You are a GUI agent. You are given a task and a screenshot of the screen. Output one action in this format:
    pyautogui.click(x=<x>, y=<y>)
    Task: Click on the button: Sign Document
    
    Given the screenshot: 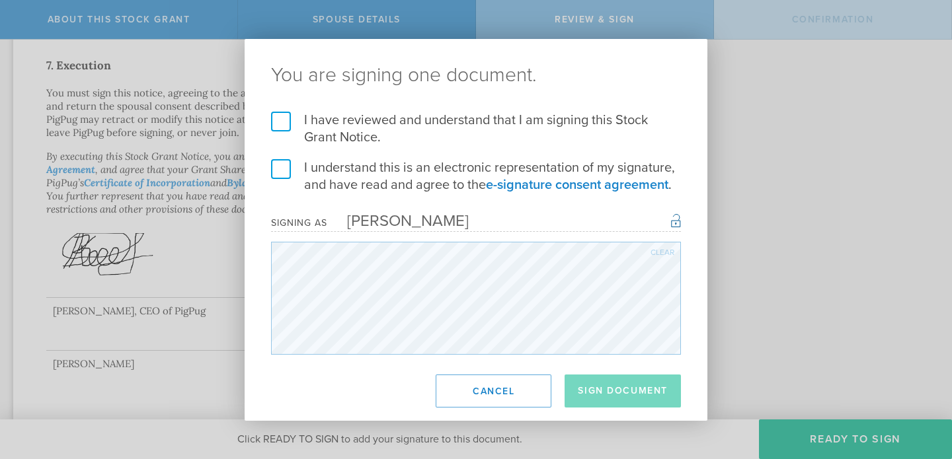 What is the action you would take?
    pyautogui.click(x=622, y=391)
    